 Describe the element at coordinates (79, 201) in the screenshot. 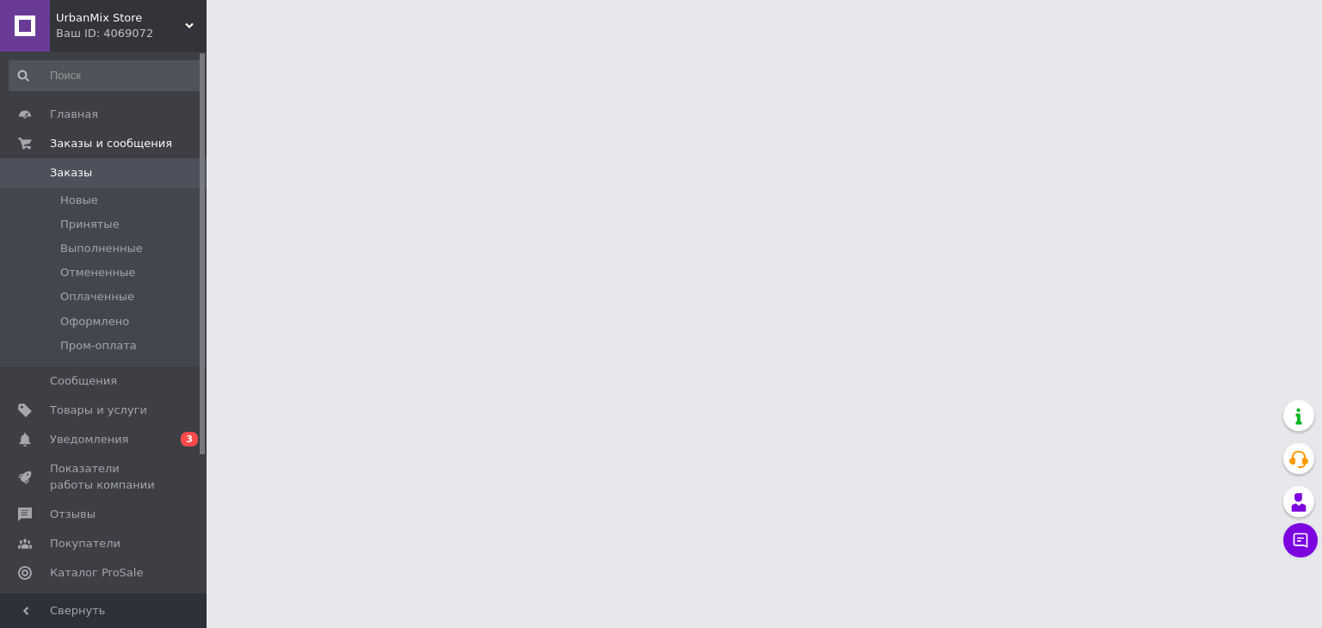

I see `span: Новые` at that location.